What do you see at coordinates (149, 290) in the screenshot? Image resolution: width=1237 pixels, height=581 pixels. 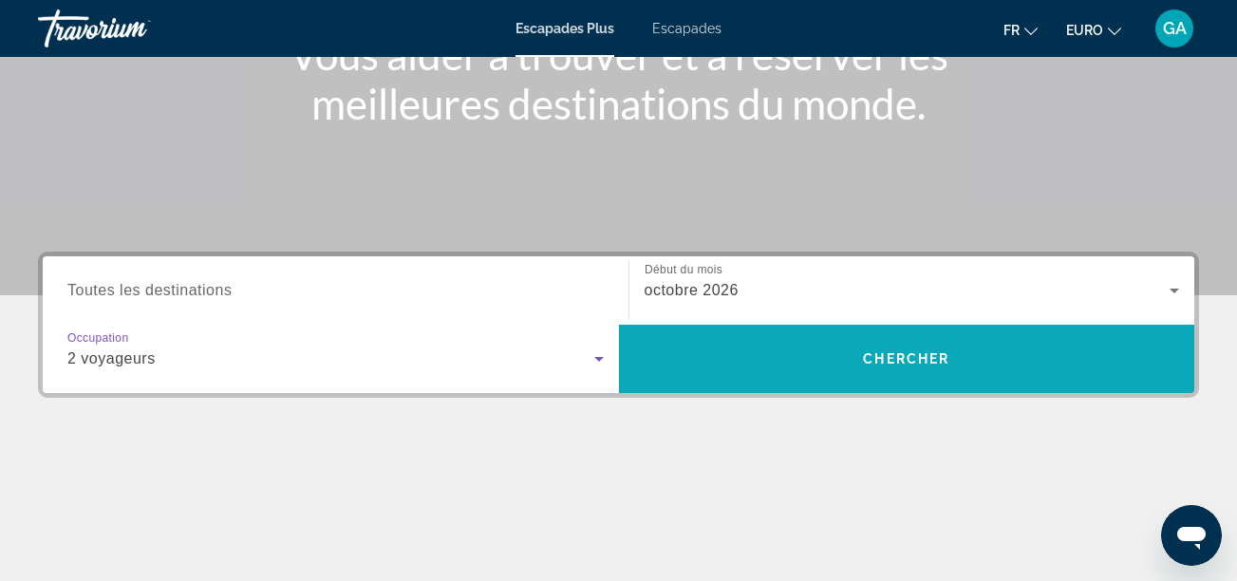 I see `span: Toutes les destinations` at bounding box center [149, 290].